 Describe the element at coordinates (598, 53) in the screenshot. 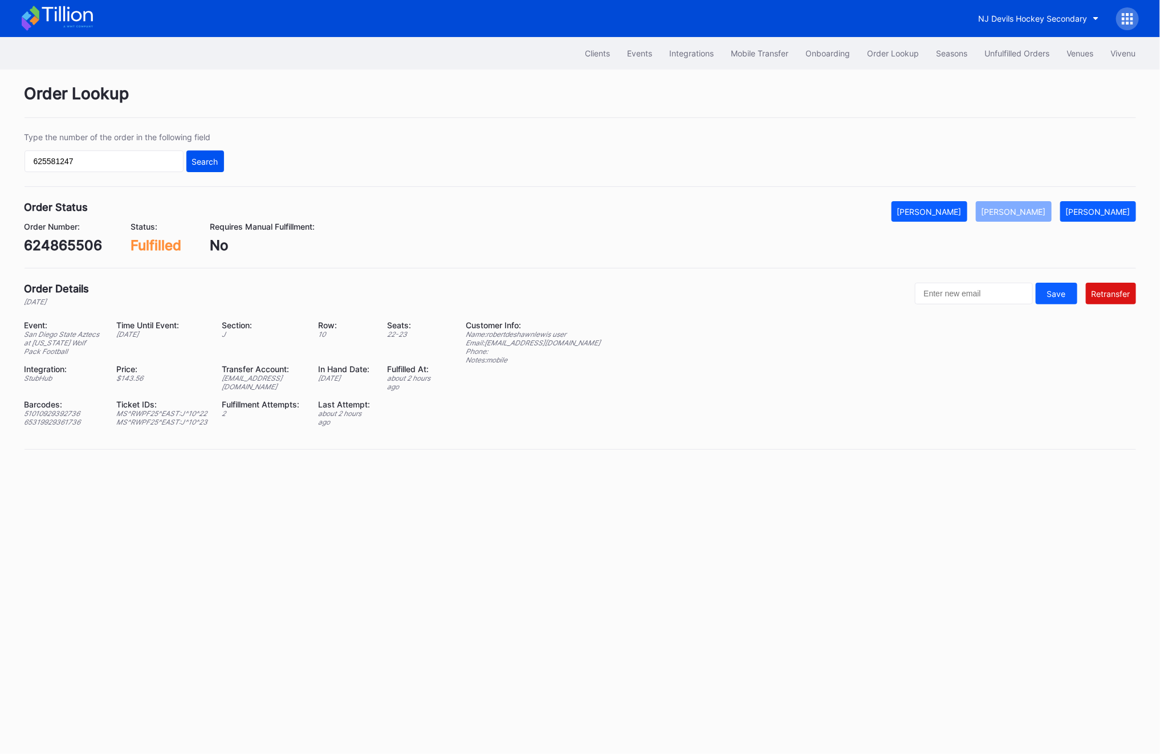

I see `button: Clients` at that location.